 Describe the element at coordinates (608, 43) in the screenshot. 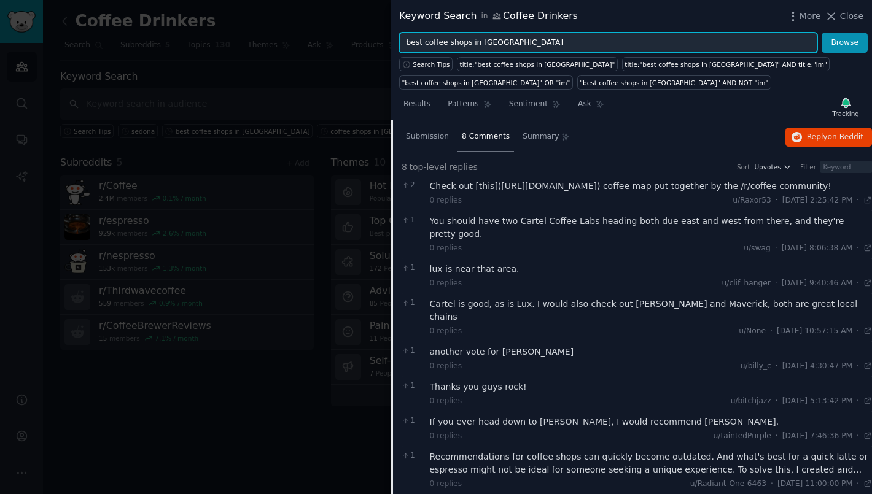

I see `input: Try a keyword related to your business` at that location.